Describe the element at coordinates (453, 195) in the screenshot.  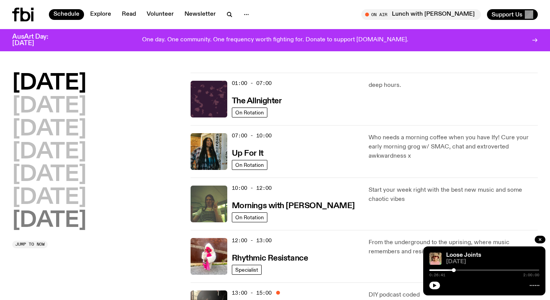
I see `p: Start your week right with the best new music and some chaotic vibes` at that location.